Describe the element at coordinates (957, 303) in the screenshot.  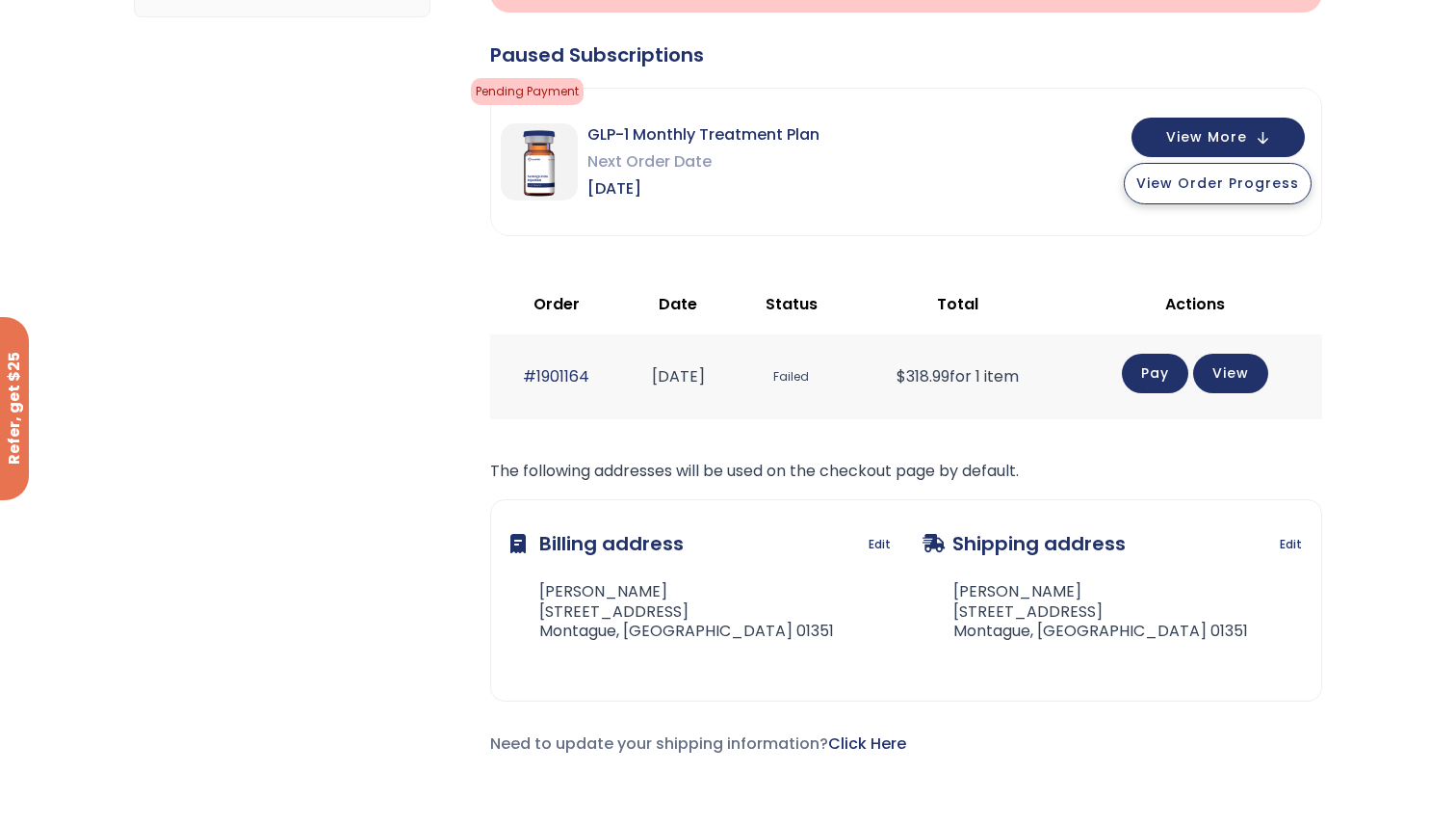
I see `span: Total` at that location.